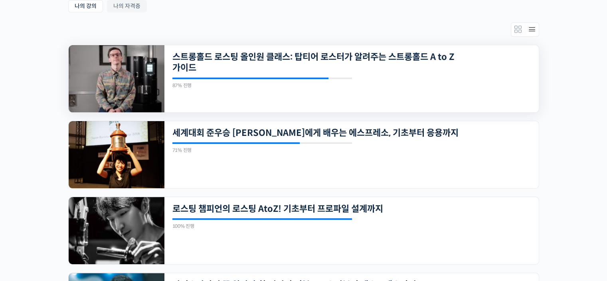  Describe the element at coordinates (28, 230) in the screenshot. I see `span: 홈` at that location.